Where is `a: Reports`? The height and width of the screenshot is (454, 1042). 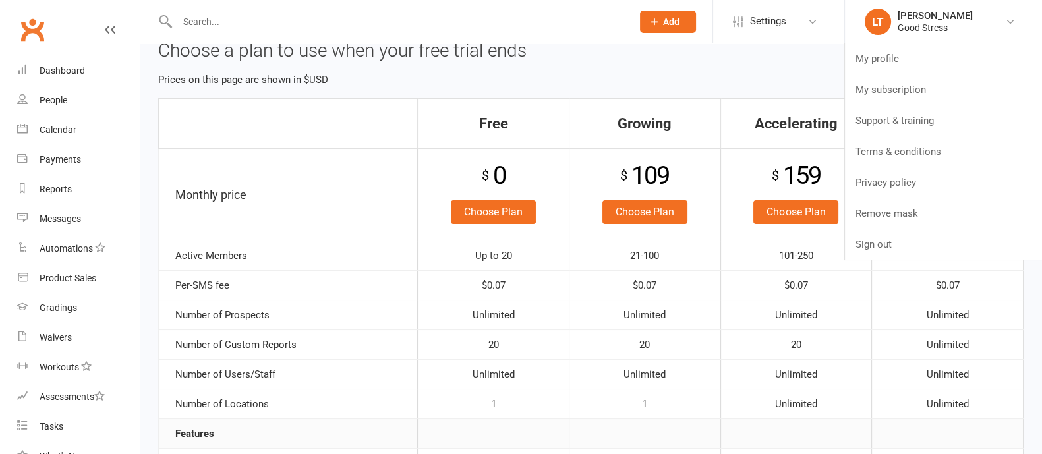
a: Reports is located at coordinates (78, 189).